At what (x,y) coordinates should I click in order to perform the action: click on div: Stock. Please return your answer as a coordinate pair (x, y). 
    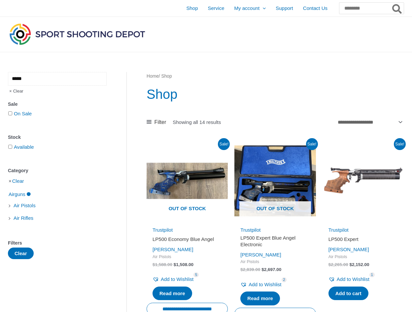
    Looking at the image, I should click on (57, 137).